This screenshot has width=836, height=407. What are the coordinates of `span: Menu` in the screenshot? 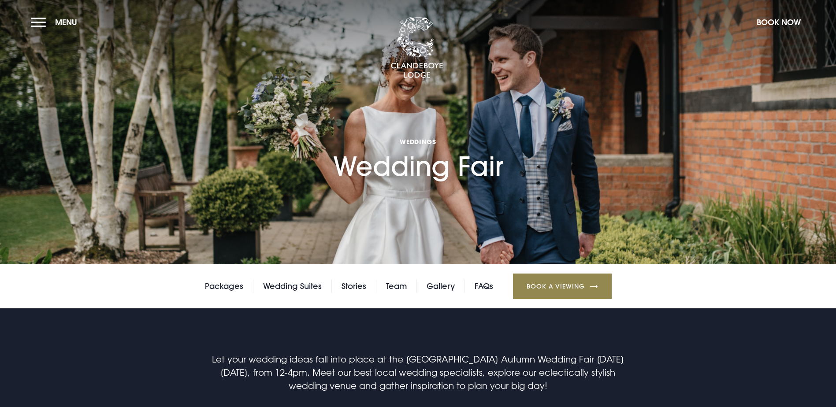 It's located at (66, 22).